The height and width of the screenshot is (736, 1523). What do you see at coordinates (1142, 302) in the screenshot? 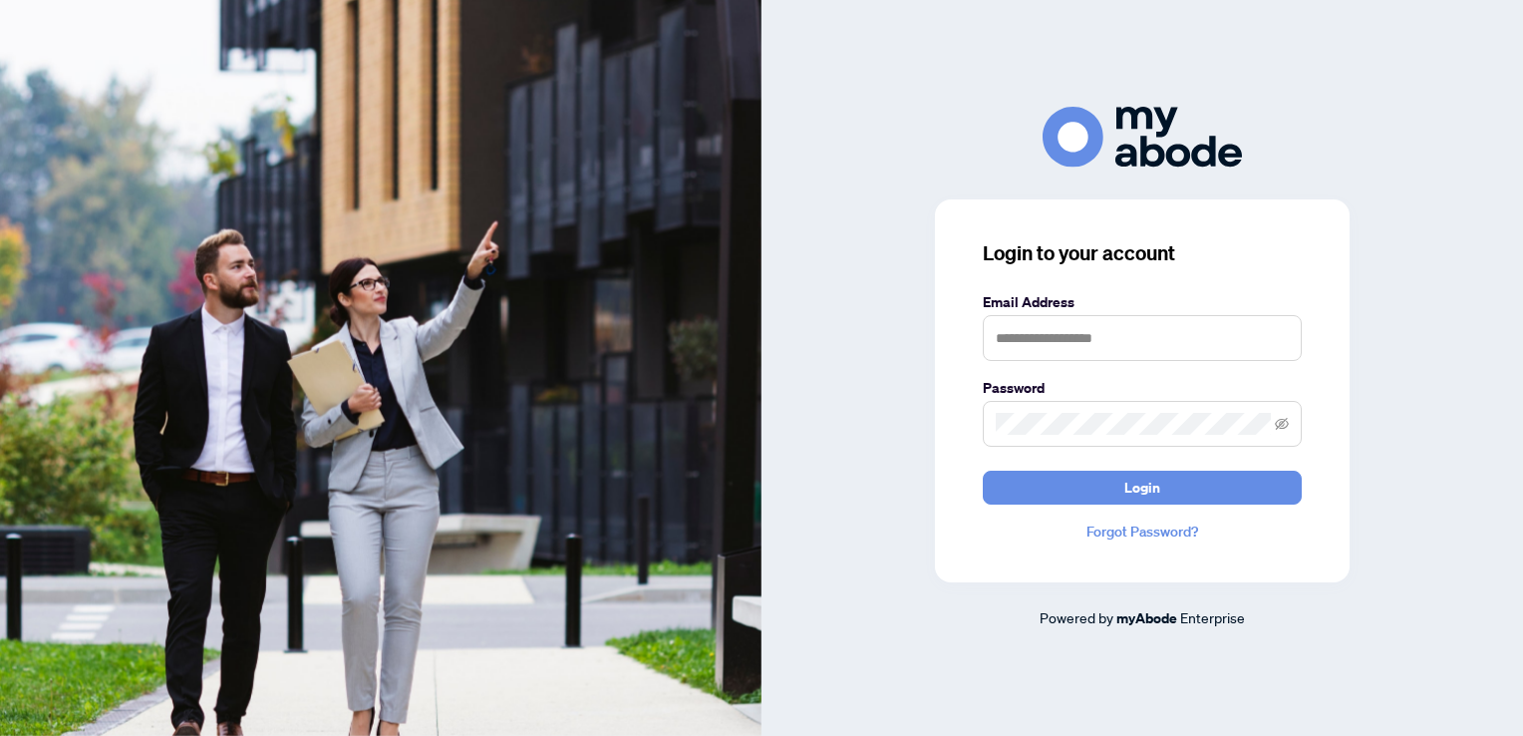
I see `label: Email Address` at bounding box center [1142, 302].